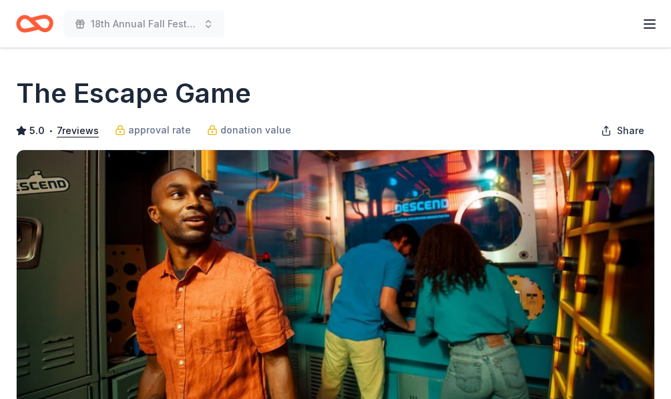 The width and height of the screenshot is (671, 399). Describe the element at coordinates (256, 130) in the screenshot. I see `span: donation value` at that location.